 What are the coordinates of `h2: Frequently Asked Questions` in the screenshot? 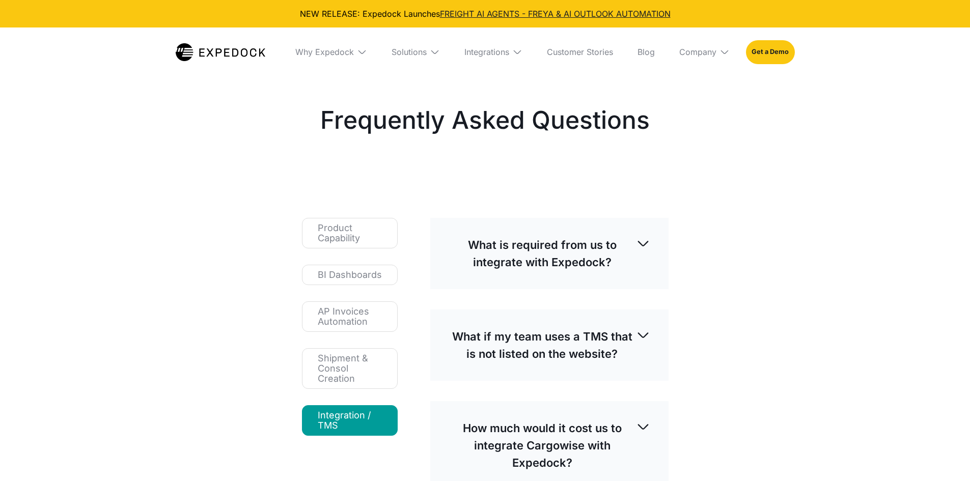 It's located at (484, 120).